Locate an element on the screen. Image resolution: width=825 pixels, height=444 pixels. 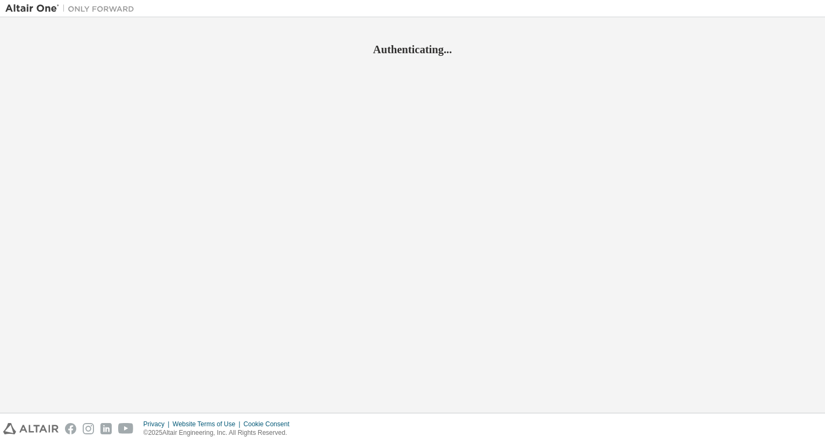
div: Website Terms of Use is located at coordinates (208, 424).